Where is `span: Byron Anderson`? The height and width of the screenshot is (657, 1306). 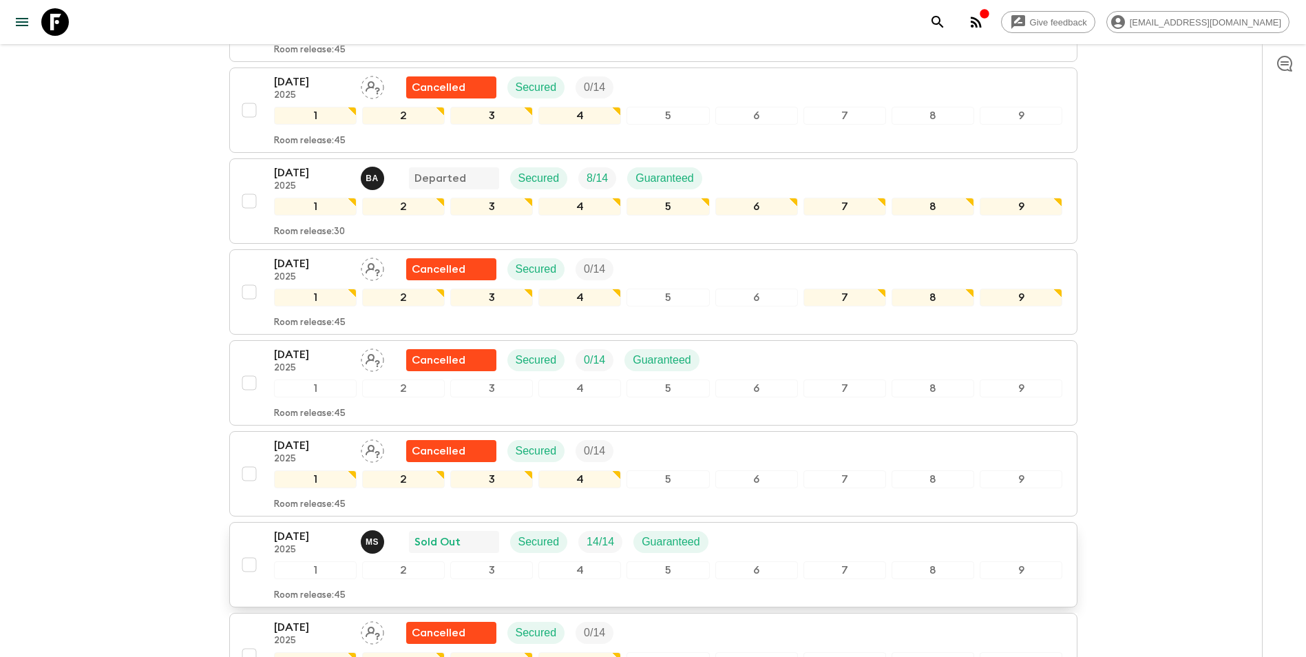
span: Byron Anderson is located at coordinates (374, 176).